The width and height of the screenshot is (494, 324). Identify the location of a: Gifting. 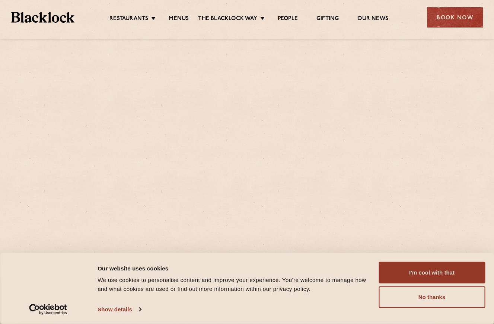
(328, 19).